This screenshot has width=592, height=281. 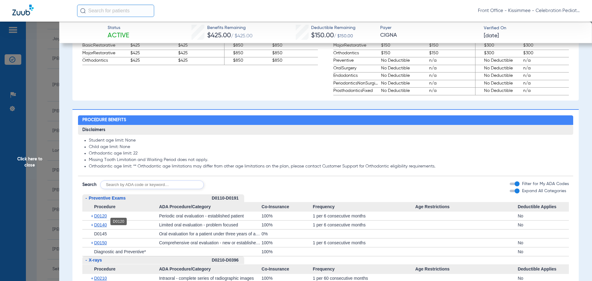 What do you see at coordinates (326, 130) in the screenshot?
I see `h3: Disclaimers` at bounding box center [326, 130].